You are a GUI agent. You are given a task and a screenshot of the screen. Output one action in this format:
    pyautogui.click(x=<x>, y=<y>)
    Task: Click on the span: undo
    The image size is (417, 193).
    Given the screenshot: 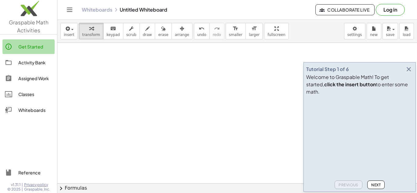 What is the action you would take?
    pyautogui.click(x=202, y=35)
    